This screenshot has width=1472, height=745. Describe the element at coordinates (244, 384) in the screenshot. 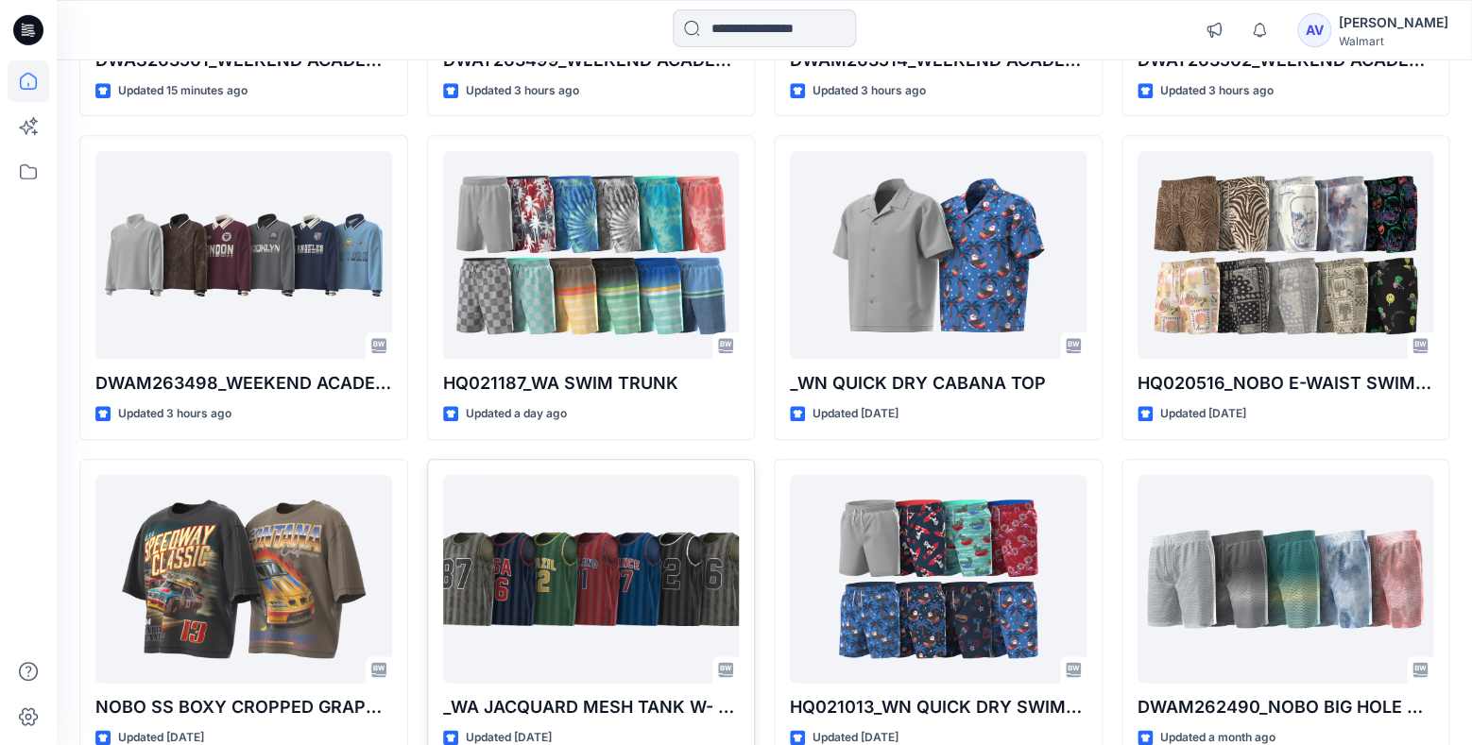

I see `p: DWAM263498_WEEKEND ACADEMY LS SOCCER JERSEY` at that location.